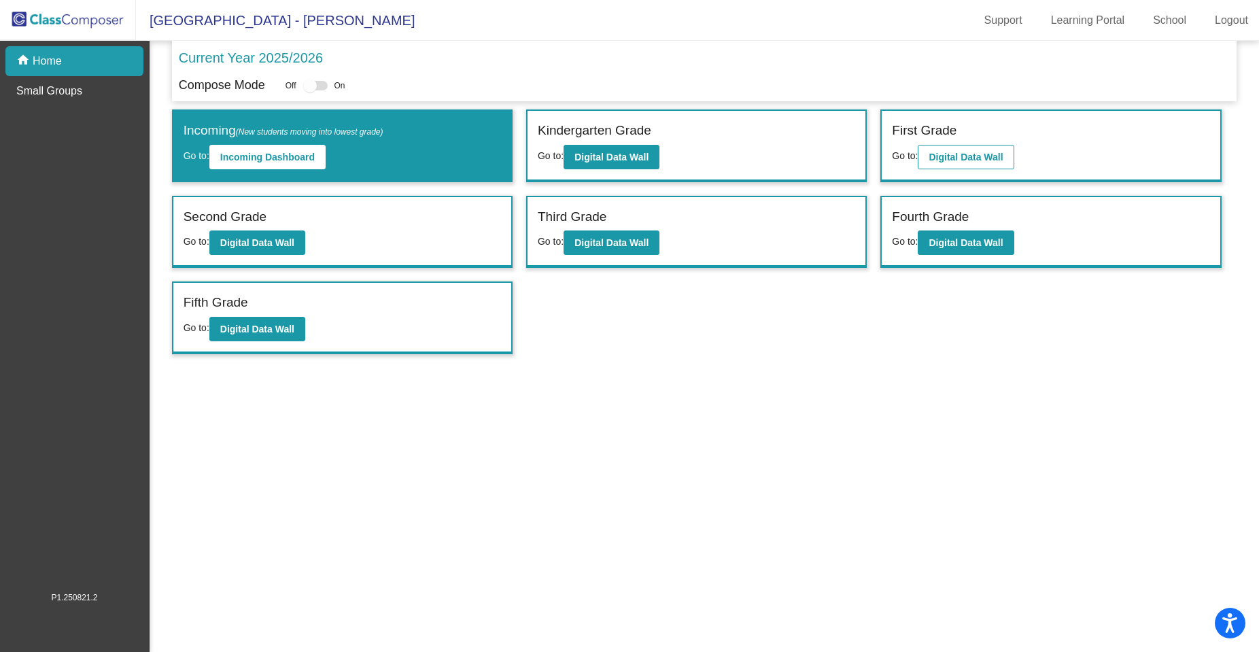  I want to click on label: Kindergarten Grade, so click(594, 131).